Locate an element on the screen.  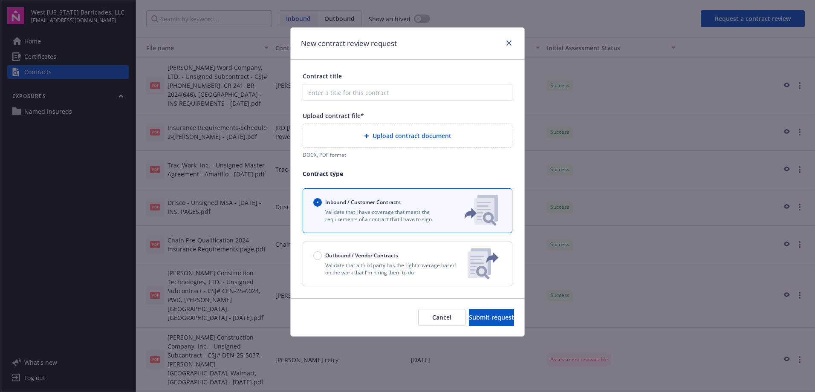
span: Cancel is located at coordinates (442, 317).